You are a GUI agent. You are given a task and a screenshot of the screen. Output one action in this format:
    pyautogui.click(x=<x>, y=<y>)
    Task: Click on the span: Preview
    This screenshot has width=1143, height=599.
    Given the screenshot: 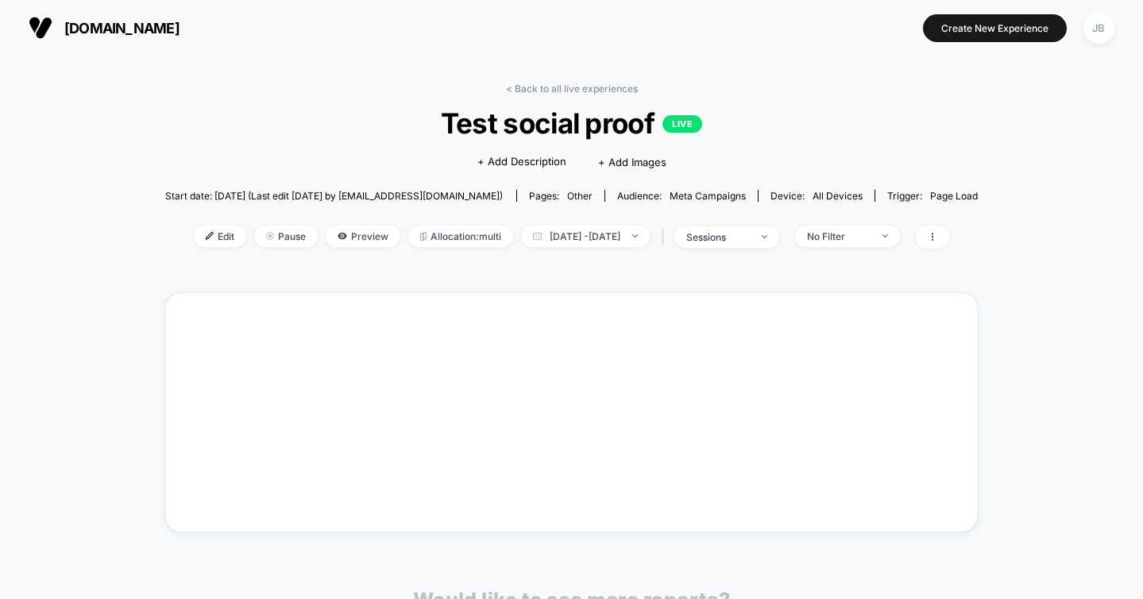 What is the action you would take?
    pyautogui.click(x=363, y=236)
    